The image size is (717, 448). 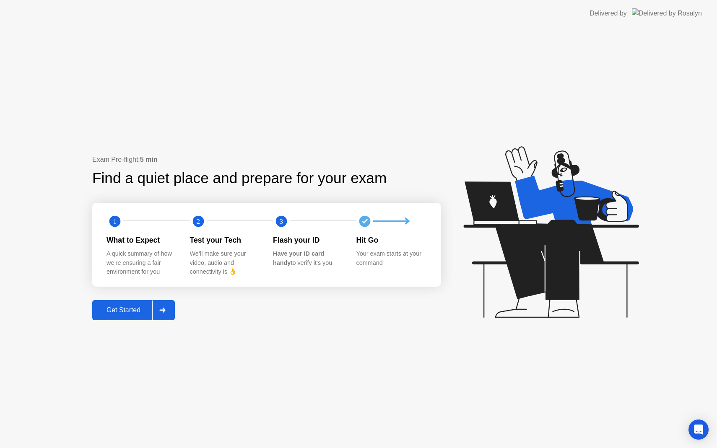 What do you see at coordinates (267, 160) in the screenshot?
I see `div: Exam Pre-flight:` at bounding box center [267, 160].